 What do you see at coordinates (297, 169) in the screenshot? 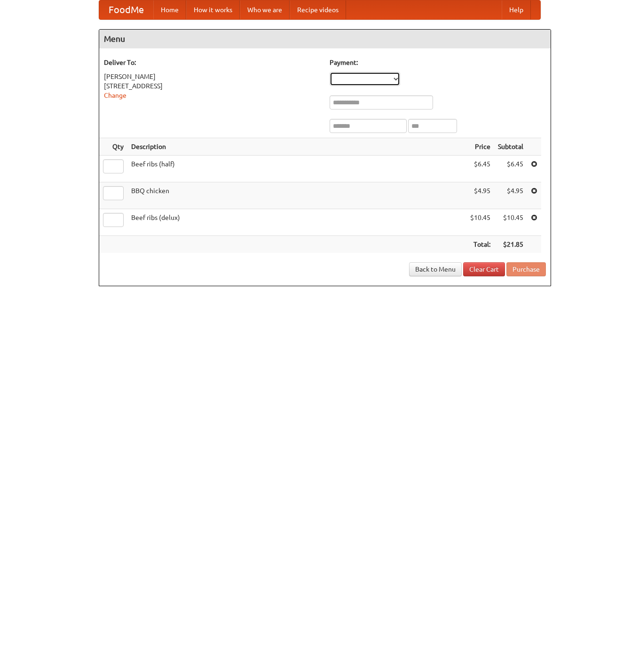
I see `td: Beef ribs (half)` at bounding box center [297, 169].